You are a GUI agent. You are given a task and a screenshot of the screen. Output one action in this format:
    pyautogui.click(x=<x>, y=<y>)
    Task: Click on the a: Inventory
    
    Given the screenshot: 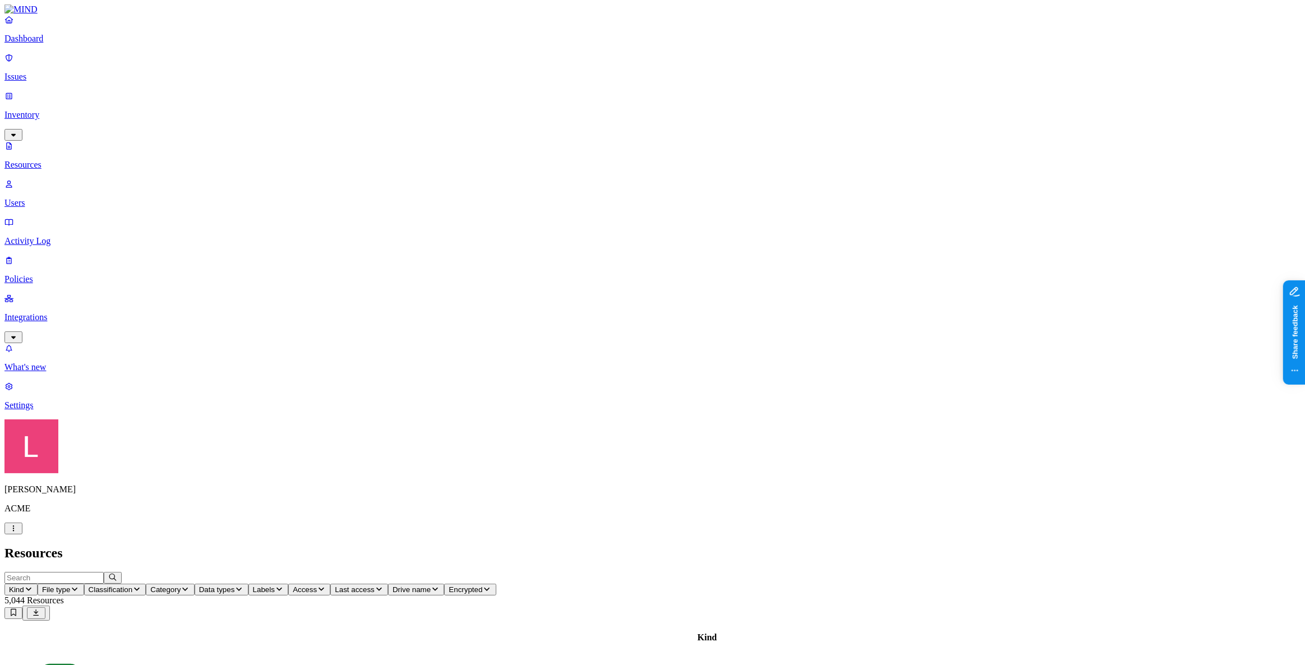 What is the action you would take?
    pyautogui.click(x=652, y=115)
    